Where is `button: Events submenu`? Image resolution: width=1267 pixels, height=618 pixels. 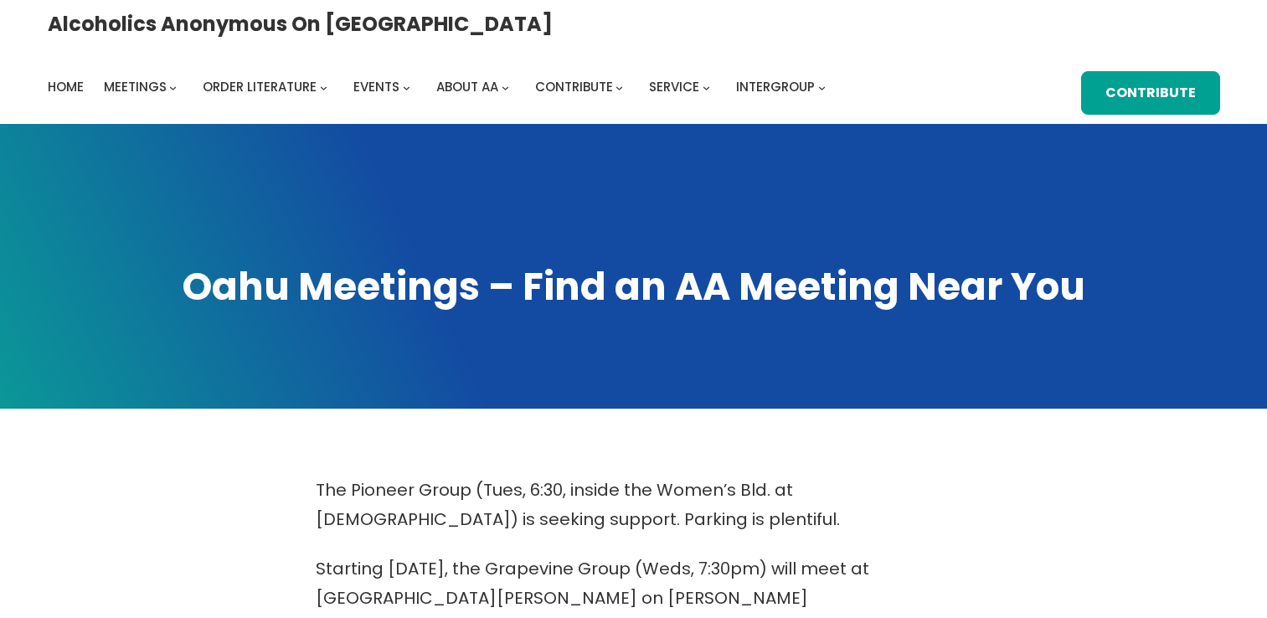 button: Events submenu is located at coordinates (406, 87).